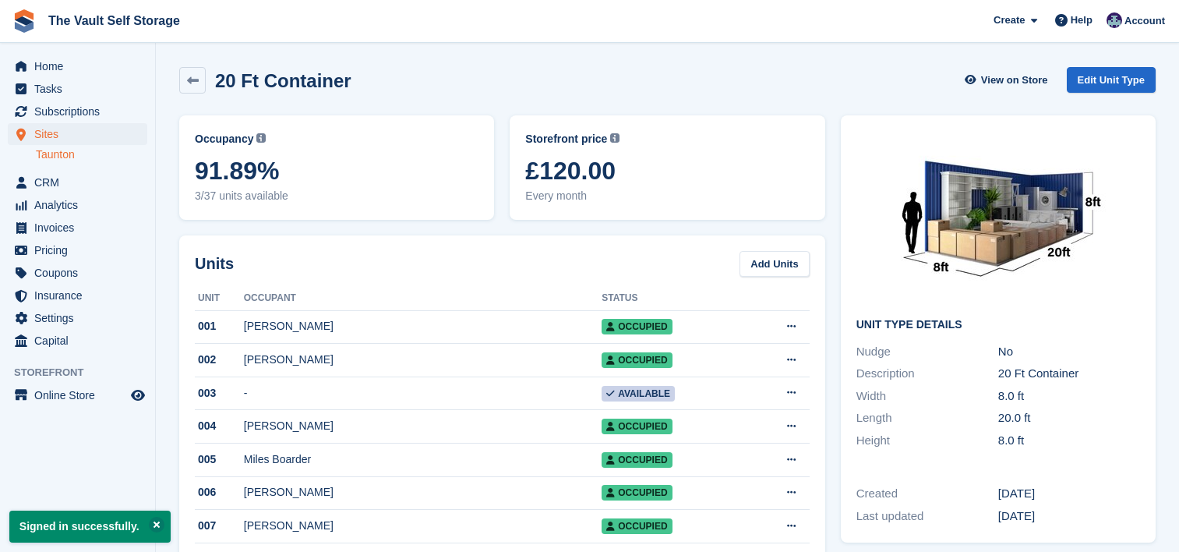  What do you see at coordinates (566, 139) in the screenshot?
I see `span: Storefront price` at bounding box center [566, 139].